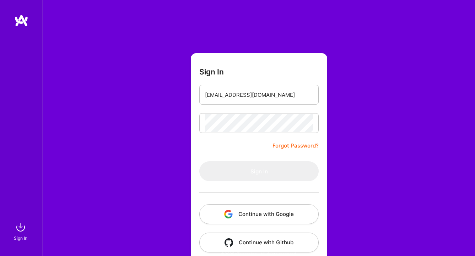 The width and height of the screenshot is (475, 256). I want to click on input: Email..., so click(259, 95).